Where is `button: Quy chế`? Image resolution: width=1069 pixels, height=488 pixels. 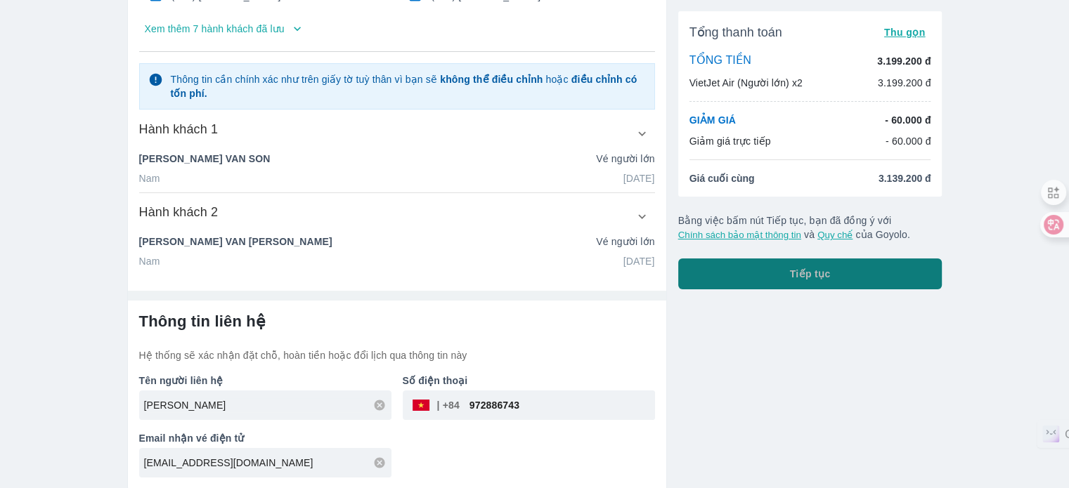
button: Quy chế is located at coordinates (835, 235).